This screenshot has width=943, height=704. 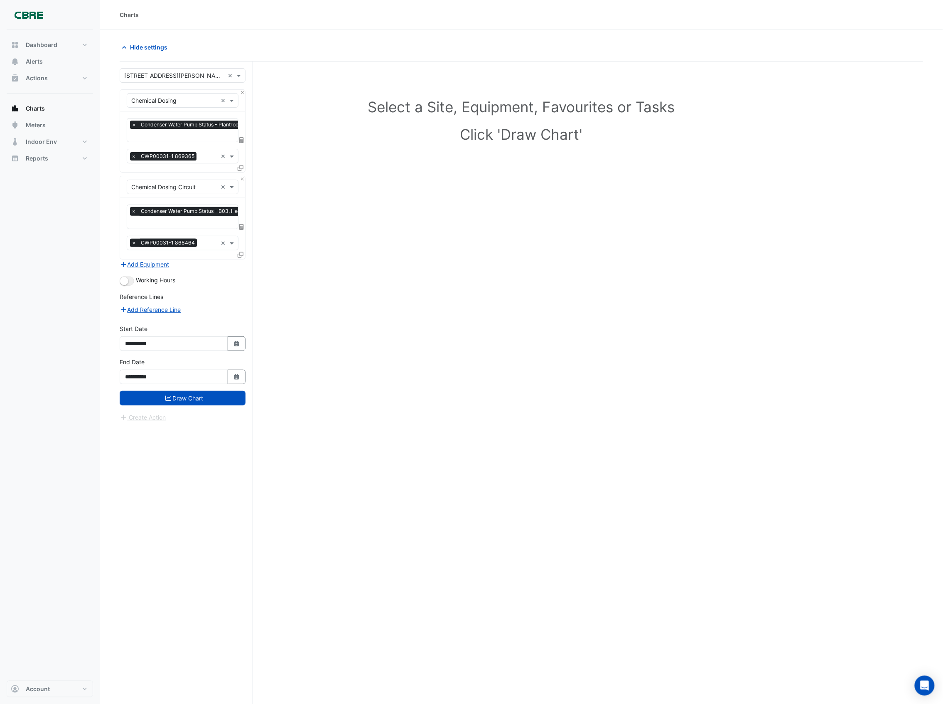 What do you see at coordinates (15, 108) in the screenshot?
I see `app-icon: Charts` at bounding box center [15, 108].